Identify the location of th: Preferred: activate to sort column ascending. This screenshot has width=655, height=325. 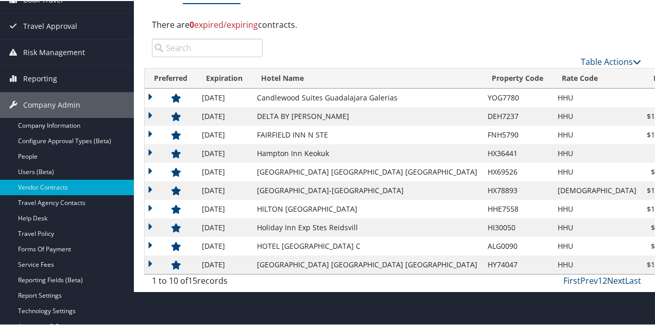
(170, 77).